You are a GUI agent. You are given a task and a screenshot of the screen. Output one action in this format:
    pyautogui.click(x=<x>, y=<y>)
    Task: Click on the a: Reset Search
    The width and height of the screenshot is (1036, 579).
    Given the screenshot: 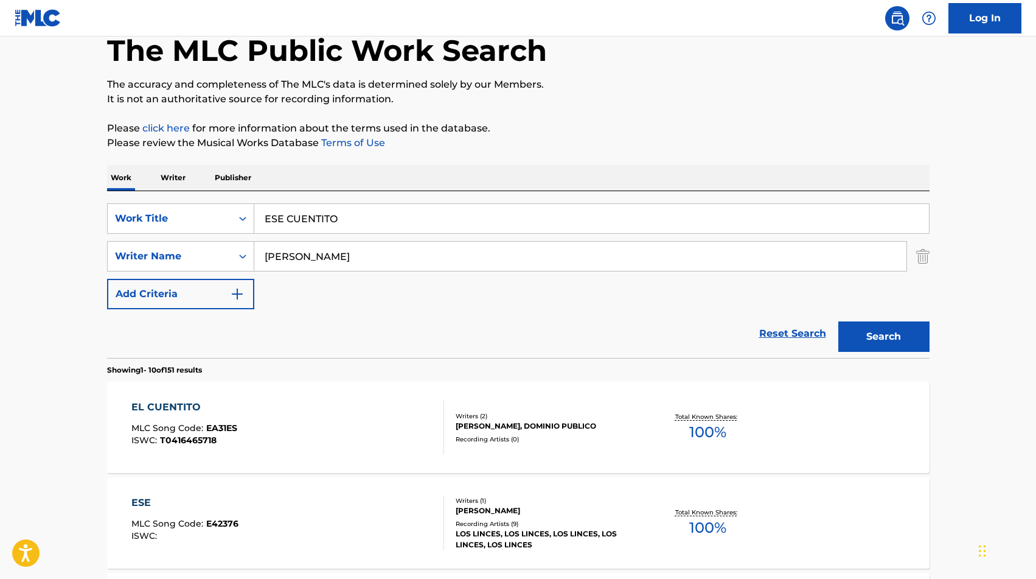 What is the action you would take?
    pyautogui.click(x=793, y=334)
    